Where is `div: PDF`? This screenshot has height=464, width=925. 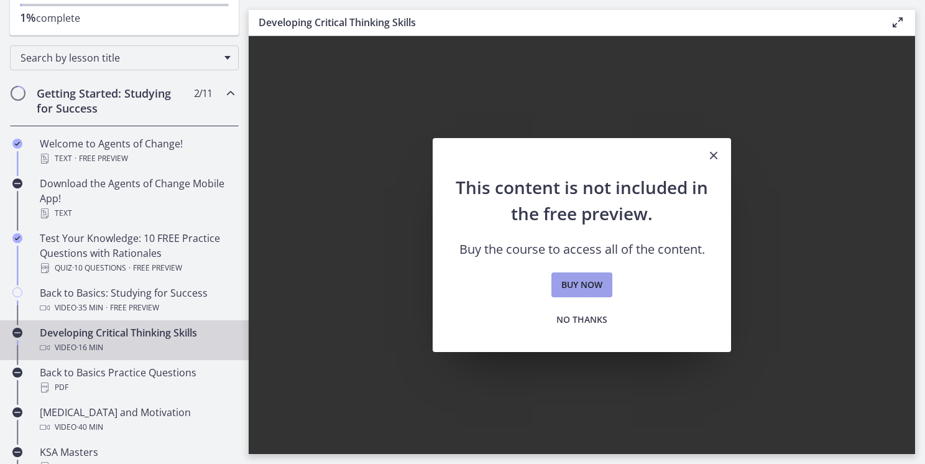 div: PDF is located at coordinates (137, 387).